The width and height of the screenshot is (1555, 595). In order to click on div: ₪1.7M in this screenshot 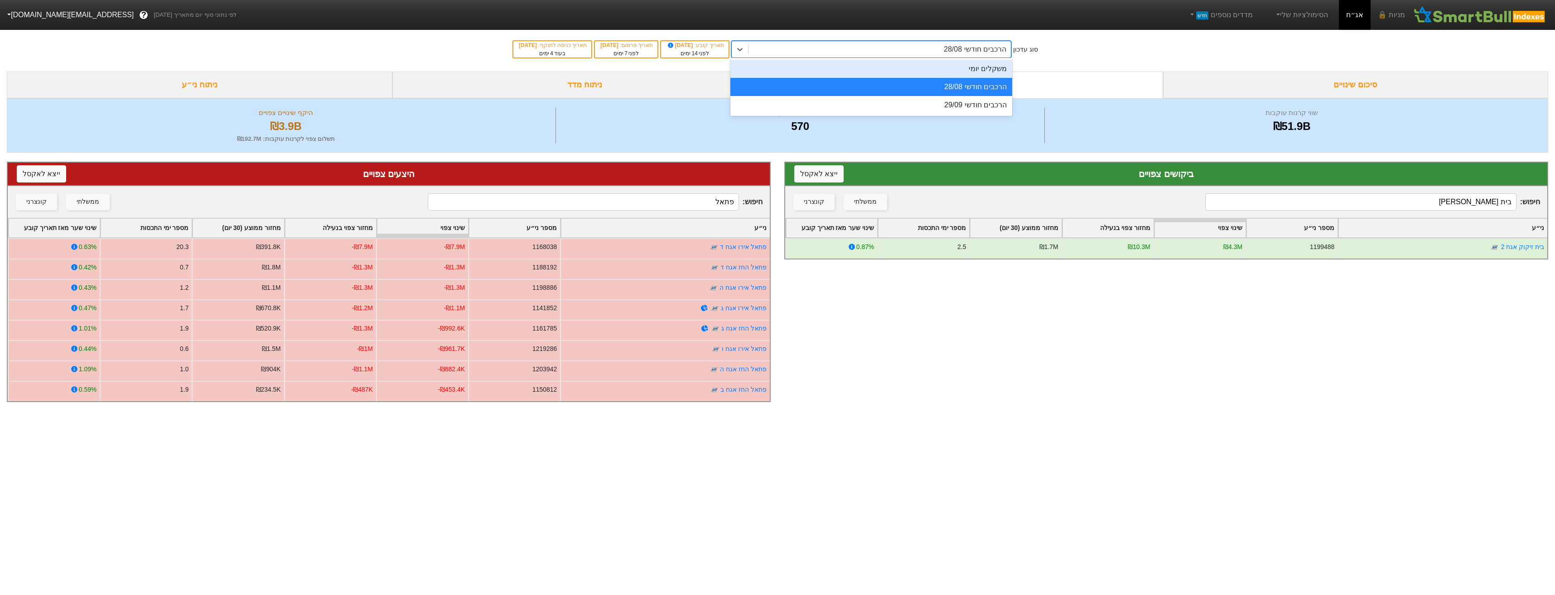, I will do `click(1049, 247)`.